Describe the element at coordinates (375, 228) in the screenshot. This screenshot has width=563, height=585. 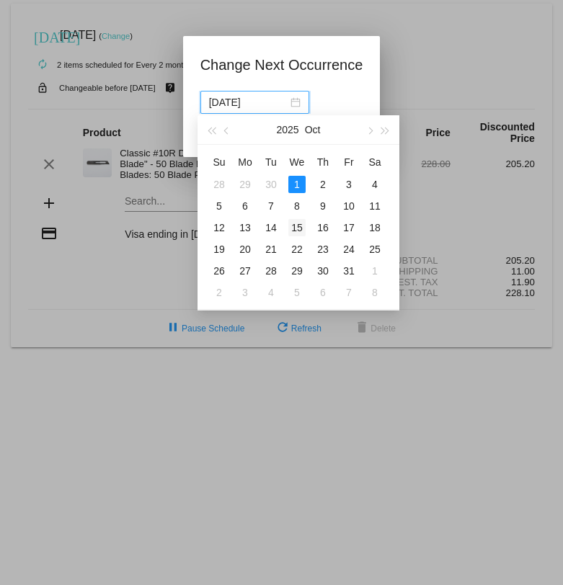
I see `td: 10/18/2025` at that location.